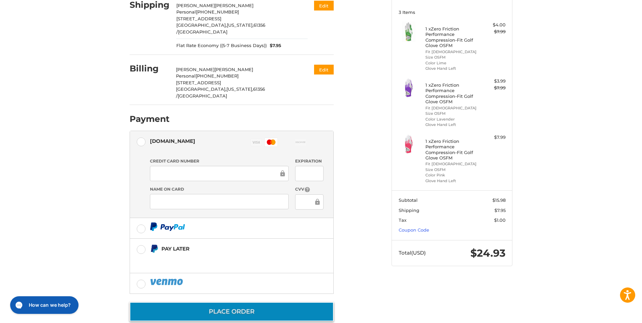 The width and height of the screenshot is (642, 323). What do you see at coordinates (408, 200) in the screenshot?
I see `span: Subtotal` at bounding box center [408, 200].